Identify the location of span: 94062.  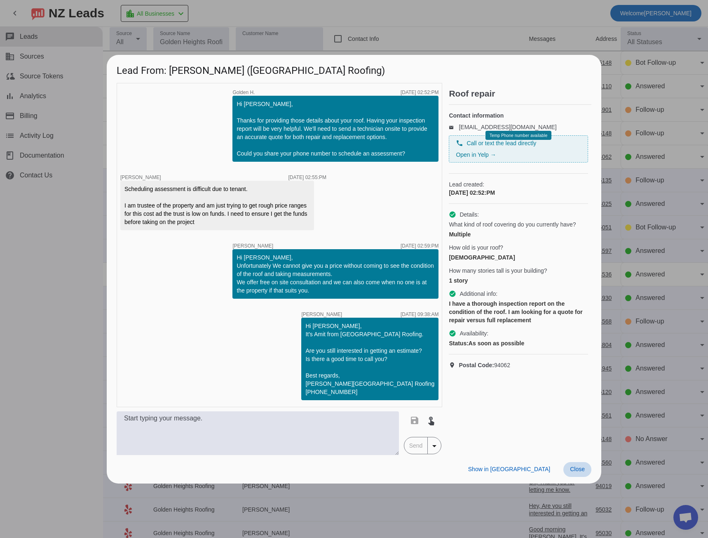
(484, 365).